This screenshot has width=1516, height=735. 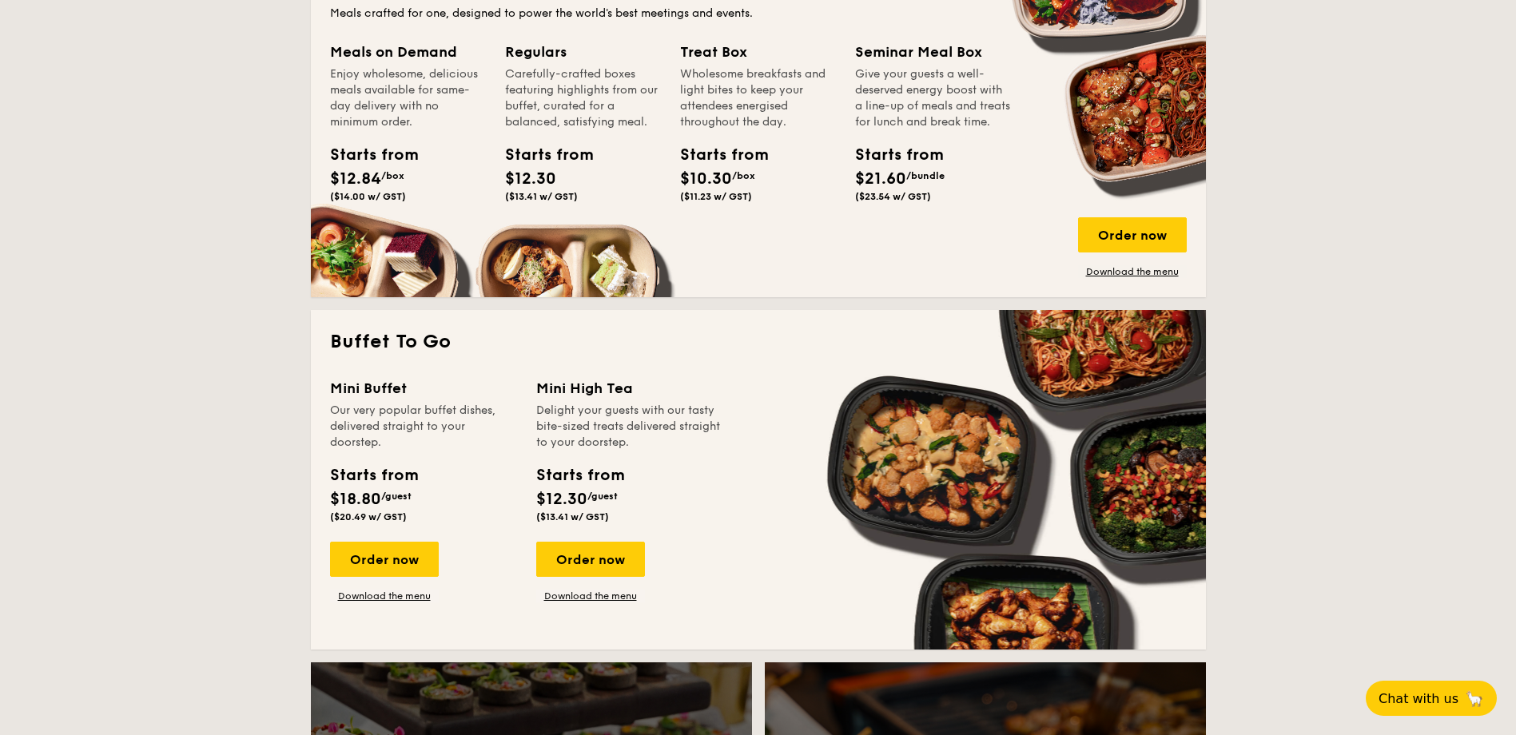 What do you see at coordinates (932, 98) in the screenshot?
I see `div: Give your guests a well-deserved energy boost with a line-up of meals and treats for lunch and br...` at bounding box center [932, 98].